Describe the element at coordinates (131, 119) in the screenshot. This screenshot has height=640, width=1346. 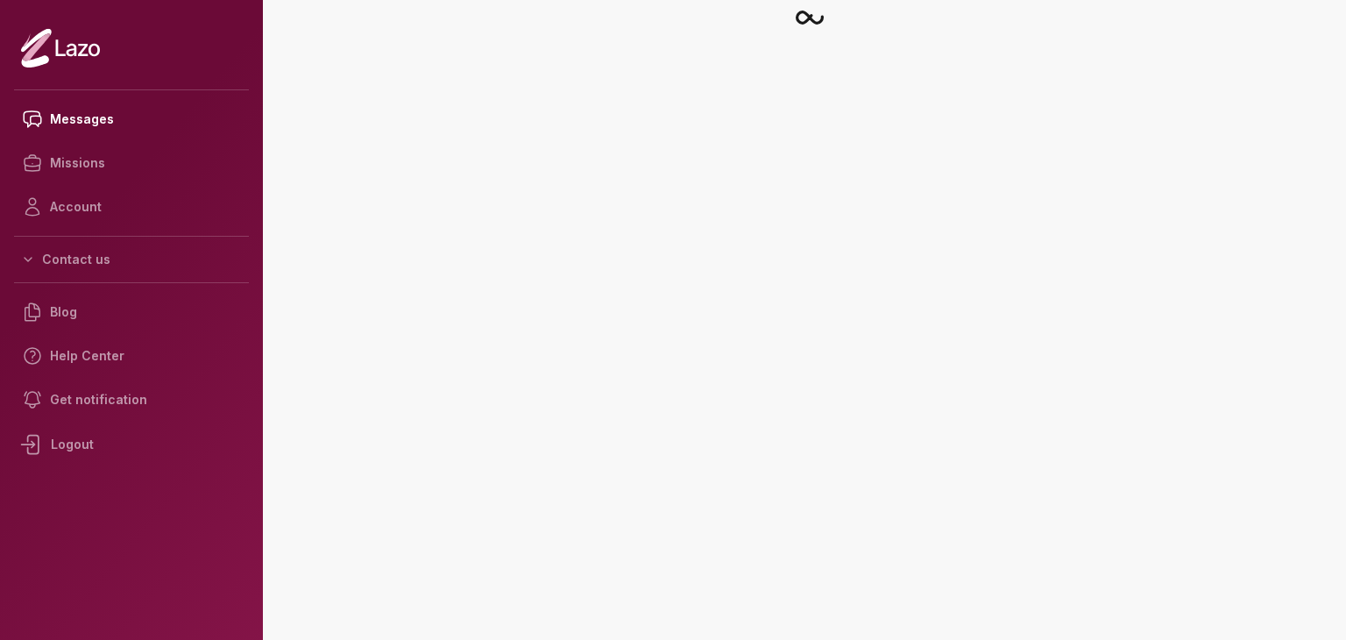
I see `a: Messages` at that location.